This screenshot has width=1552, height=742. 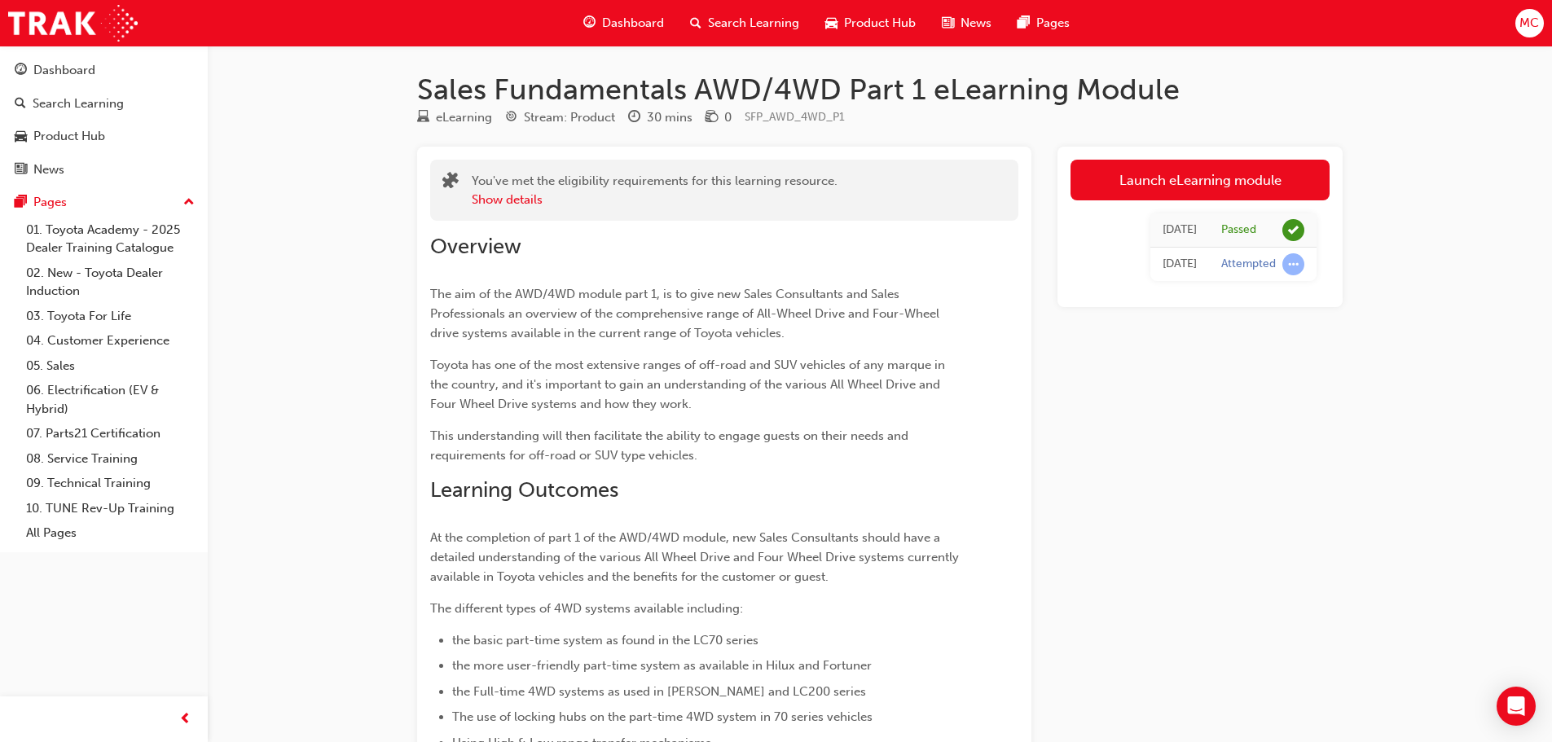 I want to click on a: Dashboard, so click(x=103, y=70).